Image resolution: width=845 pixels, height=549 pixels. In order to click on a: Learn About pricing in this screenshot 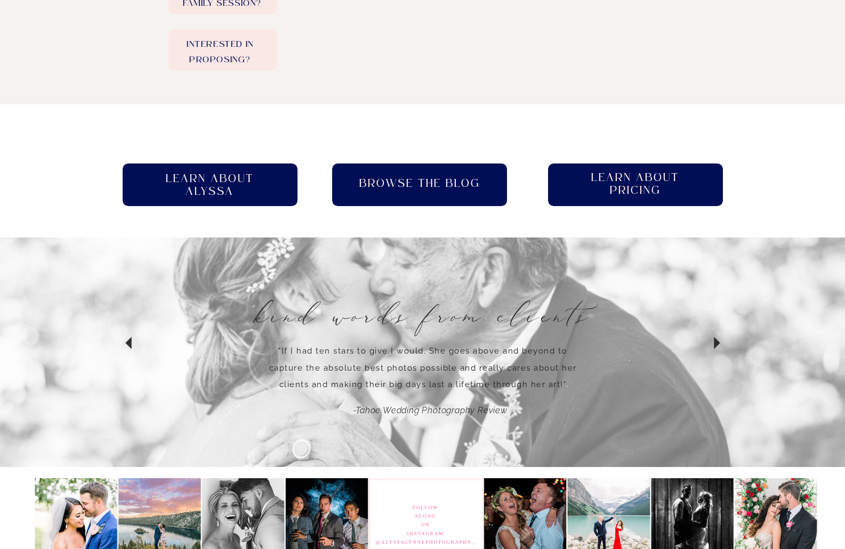, I will do `click(635, 185)`.